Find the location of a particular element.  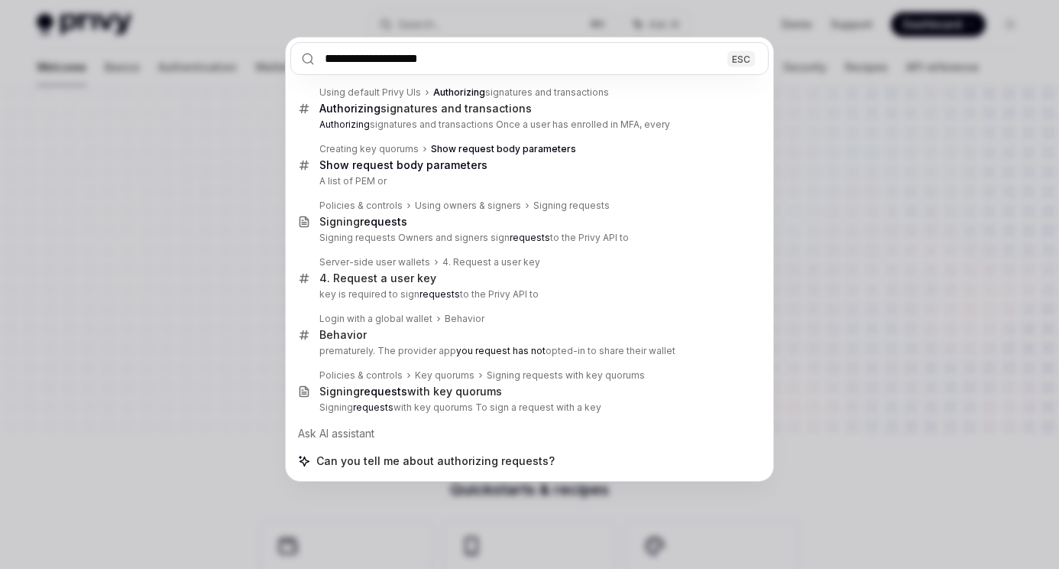

div: Key quorums is located at coordinates (445, 375).